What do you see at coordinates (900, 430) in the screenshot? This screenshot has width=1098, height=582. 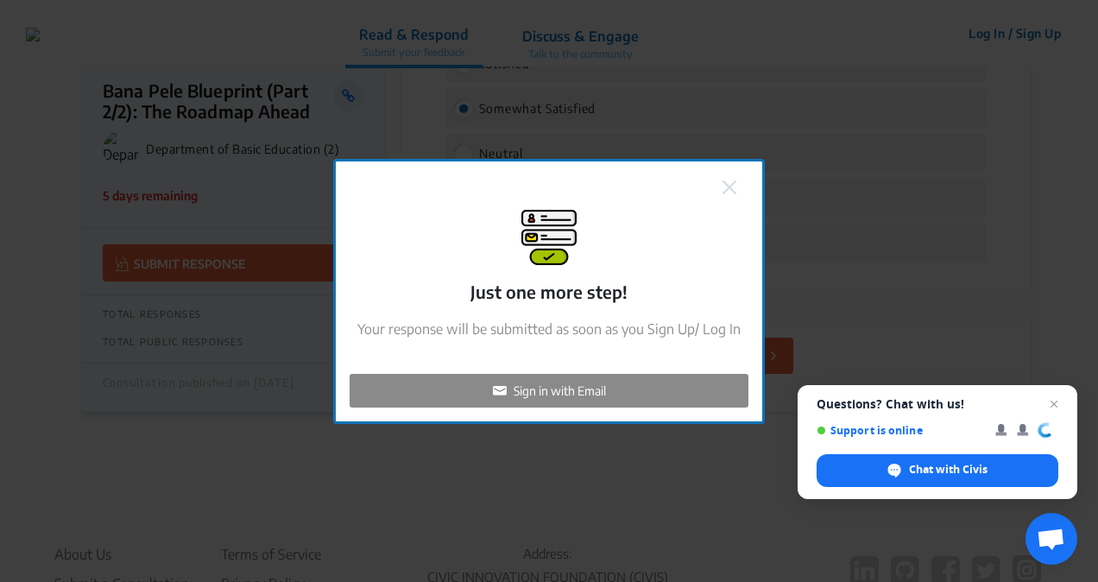 I see `span: Support is online` at bounding box center [900, 430].